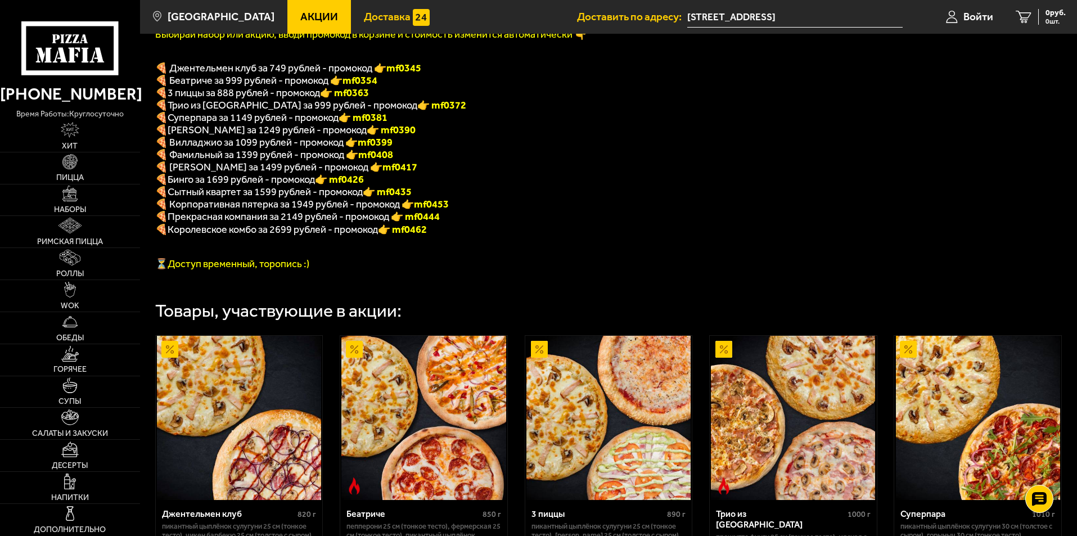 Image resolution: width=1077 pixels, height=536 pixels. I want to click on input: Ваш адрес доставки, so click(795, 17).